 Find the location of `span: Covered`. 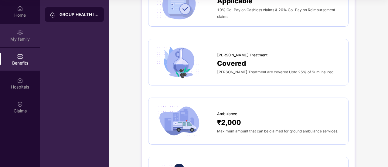

span: Covered is located at coordinates (231, 63).